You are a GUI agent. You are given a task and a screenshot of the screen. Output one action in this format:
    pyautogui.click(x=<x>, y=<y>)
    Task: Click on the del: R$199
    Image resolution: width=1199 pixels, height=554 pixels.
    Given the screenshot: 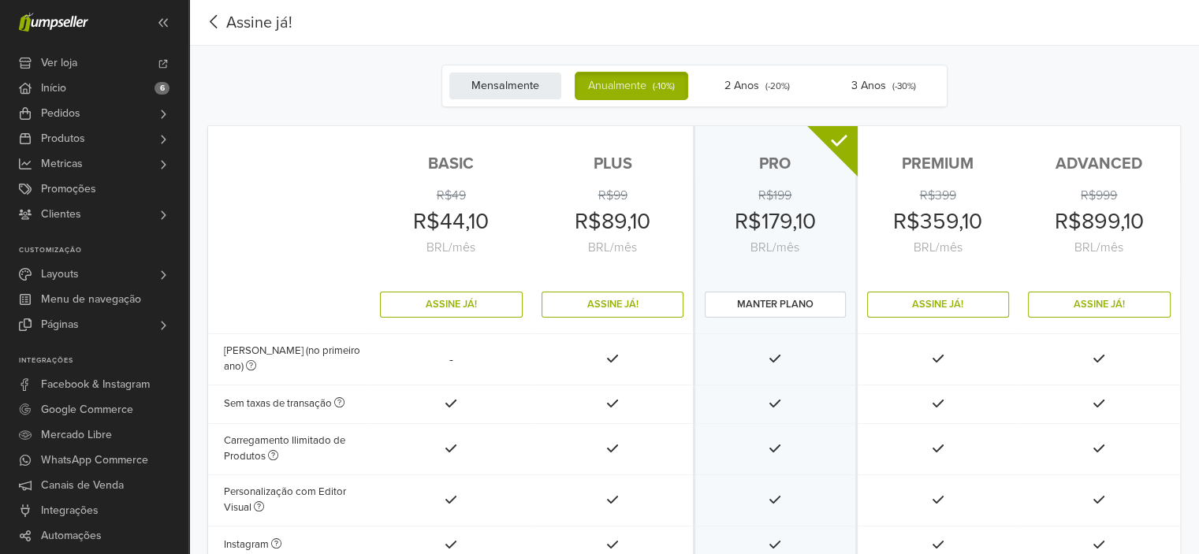 What is the action you would take?
    pyautogui.click(x=775, y=195)
    